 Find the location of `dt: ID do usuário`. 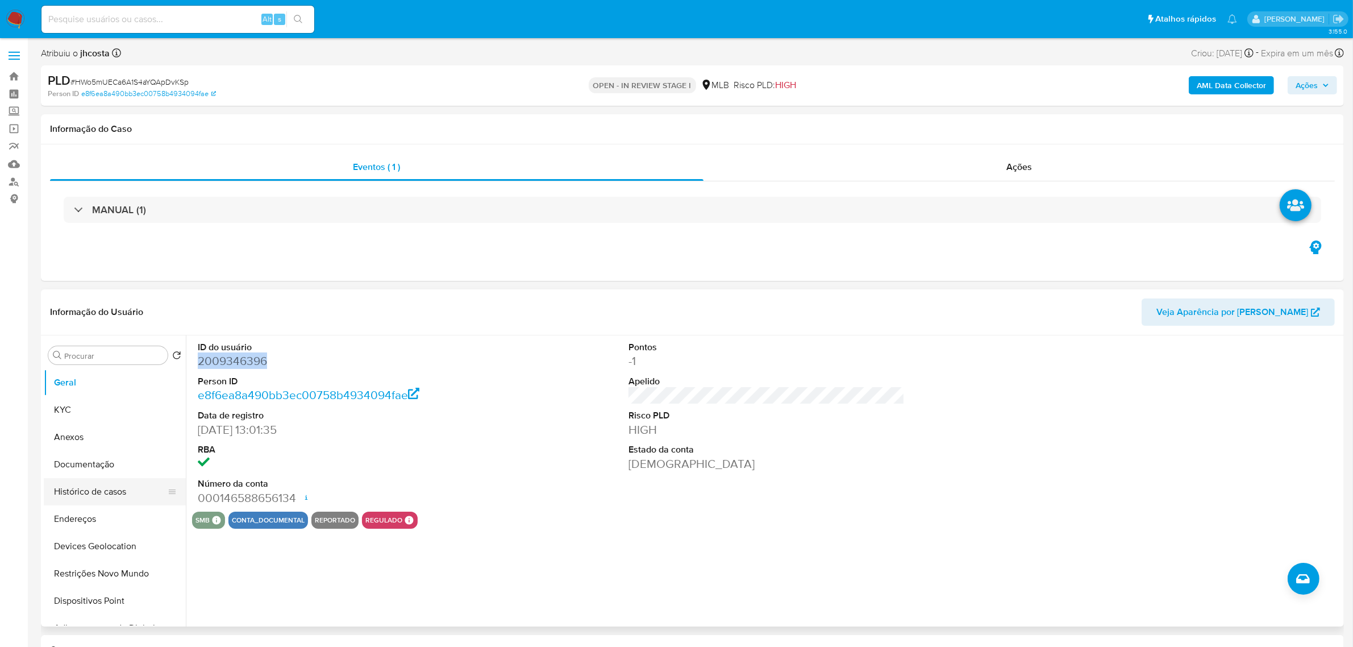

dt: ID do usuário is located at coordinates (336, 347).